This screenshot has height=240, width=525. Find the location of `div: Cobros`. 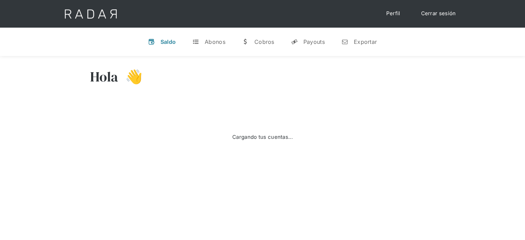

div: Cobros is located at coordinates (265, 42).